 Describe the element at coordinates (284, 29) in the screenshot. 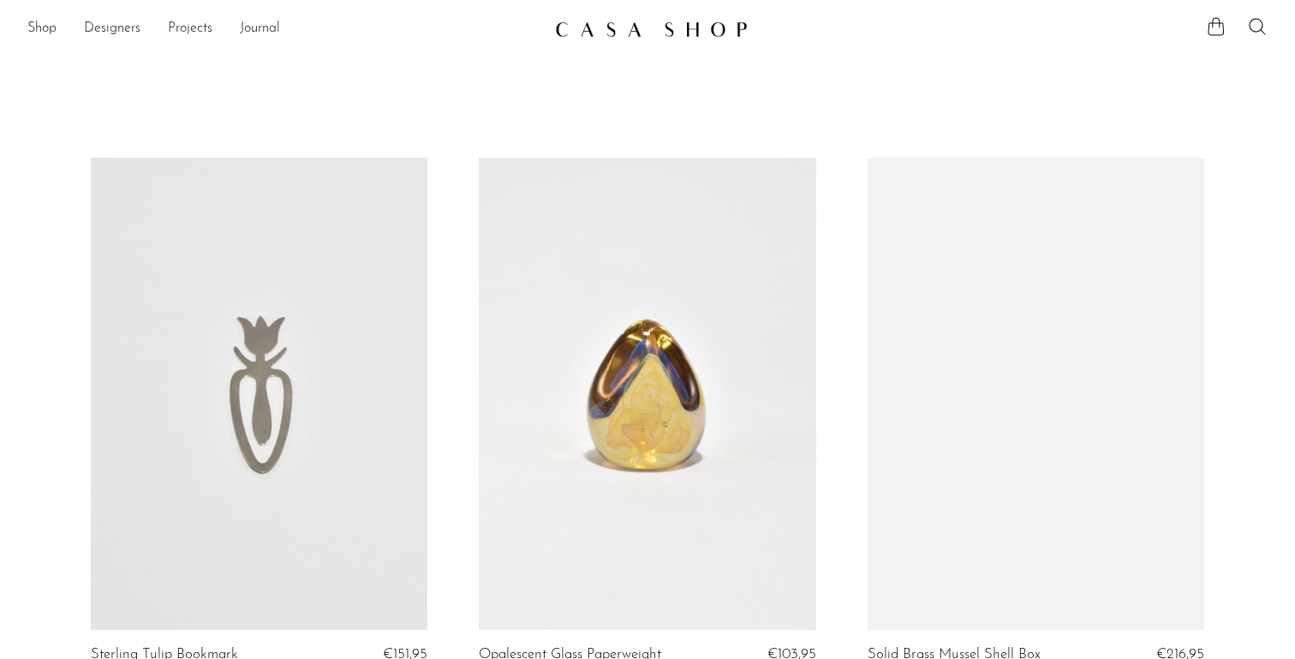

I see `nav: Desktop navigation` at that location.